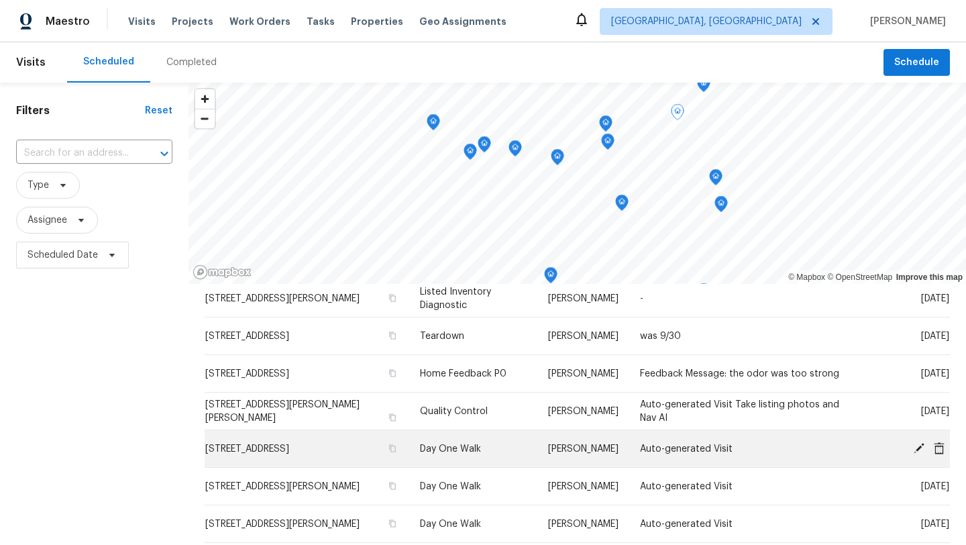  I want to click on span: Home Feedback P0, so click(463, 374).